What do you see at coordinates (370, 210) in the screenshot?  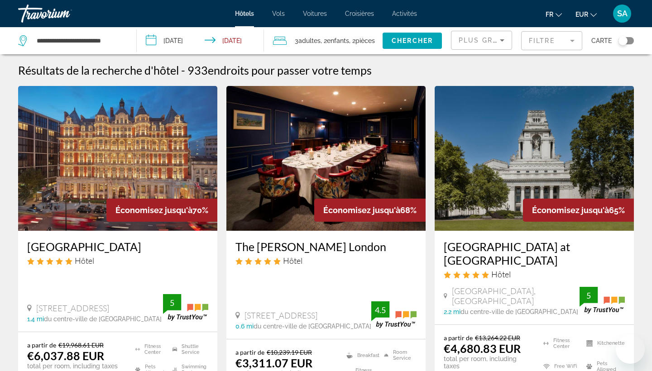 I see `div: 68%` at bounding box center [370, 210].